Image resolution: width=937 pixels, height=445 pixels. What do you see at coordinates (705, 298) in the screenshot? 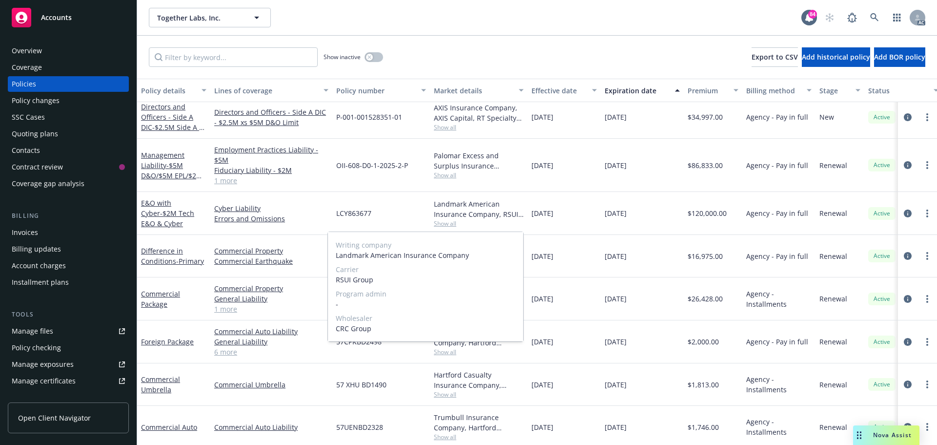
I see `span: $26,428.00` at bounding box center [705, 298].